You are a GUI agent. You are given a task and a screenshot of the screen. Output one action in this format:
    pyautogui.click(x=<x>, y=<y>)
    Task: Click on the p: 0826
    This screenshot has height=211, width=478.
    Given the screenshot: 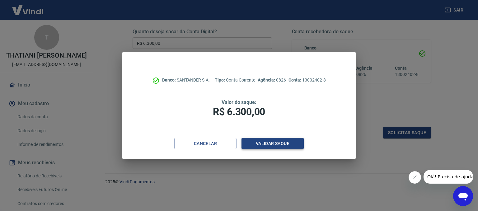 What is the action you would take?
    pyautogui.click(x=272, y=80)
    